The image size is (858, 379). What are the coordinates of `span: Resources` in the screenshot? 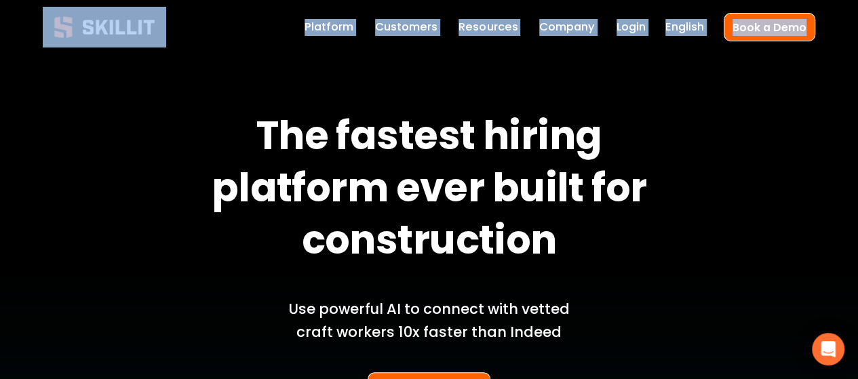 It's located at (488, 27).